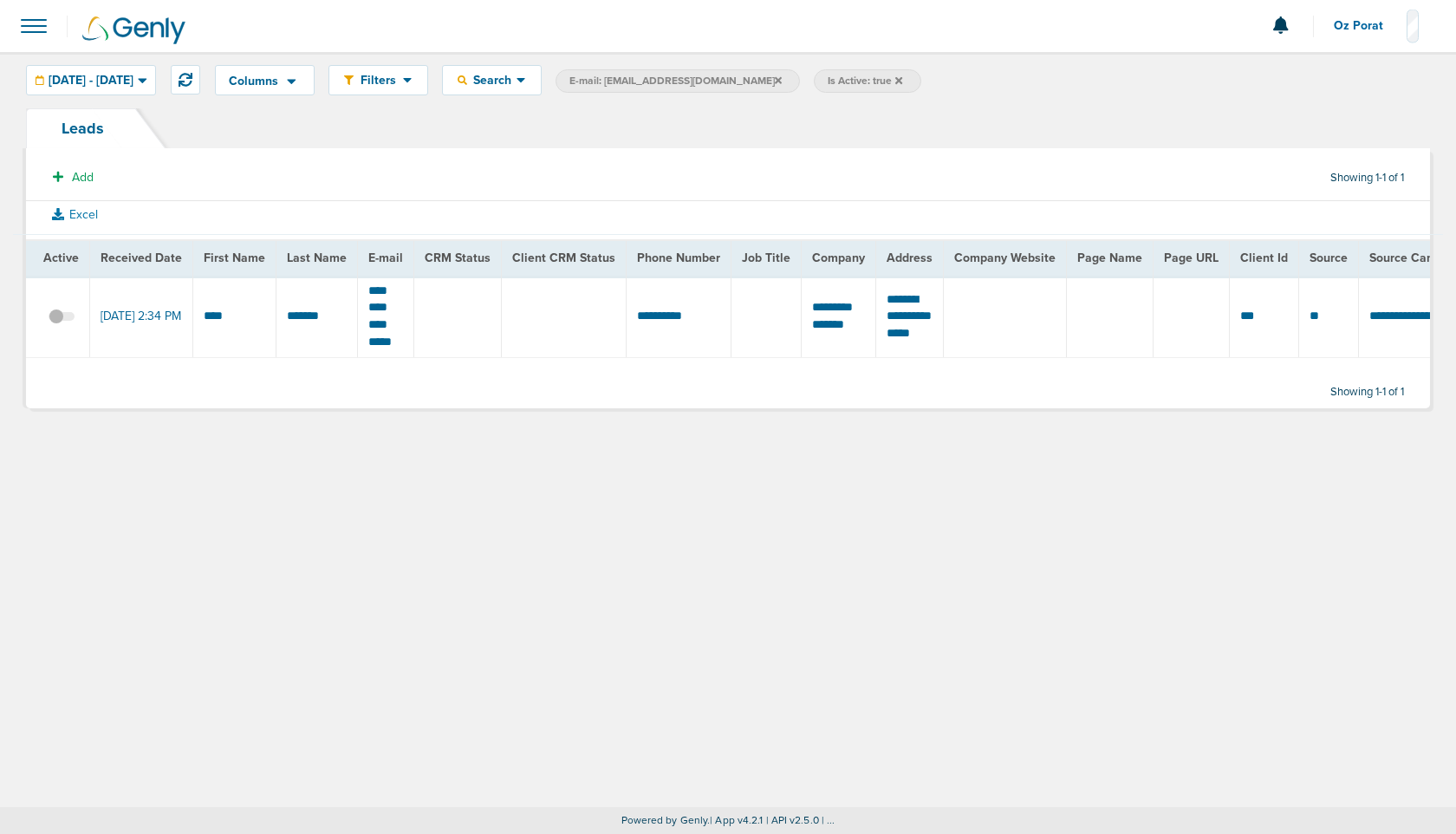 This screenshot has height=834, width=1456. Describe the element at coordinates (1364, 26) in the screenshot. I see `span: Oz Porat` at that location.